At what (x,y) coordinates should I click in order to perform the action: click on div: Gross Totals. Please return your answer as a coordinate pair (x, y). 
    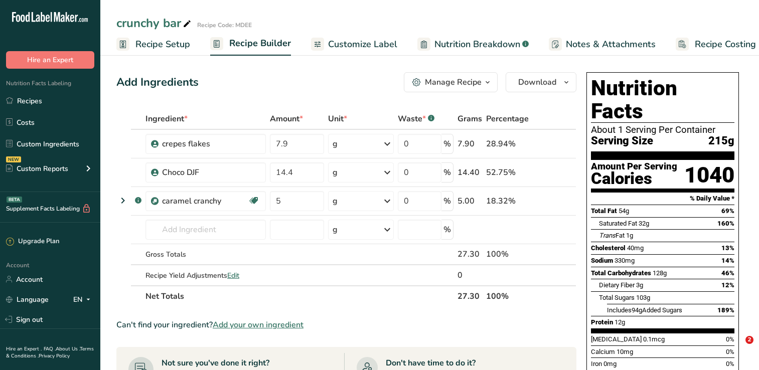
    Looking at the image, I should click on (206, 254).